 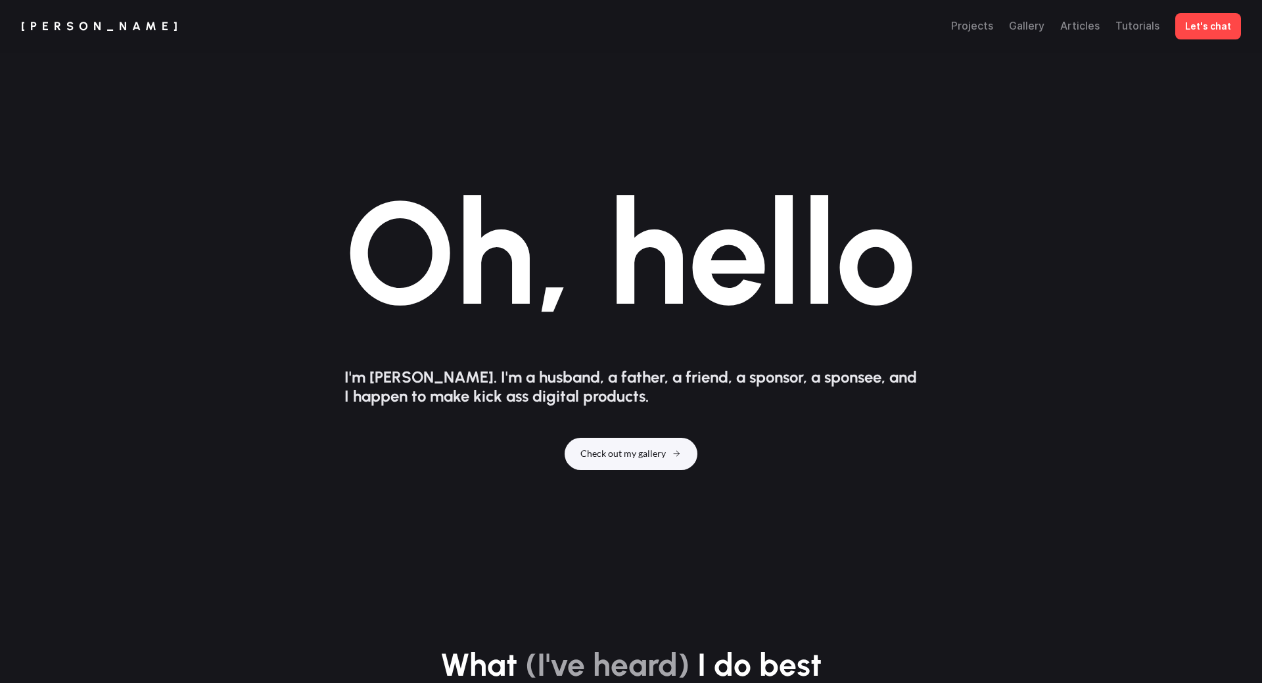 What do you see at coordinates (1027, 26) in the screenshot?
I see `a: Gallery` at bounding box center [1027, 26].